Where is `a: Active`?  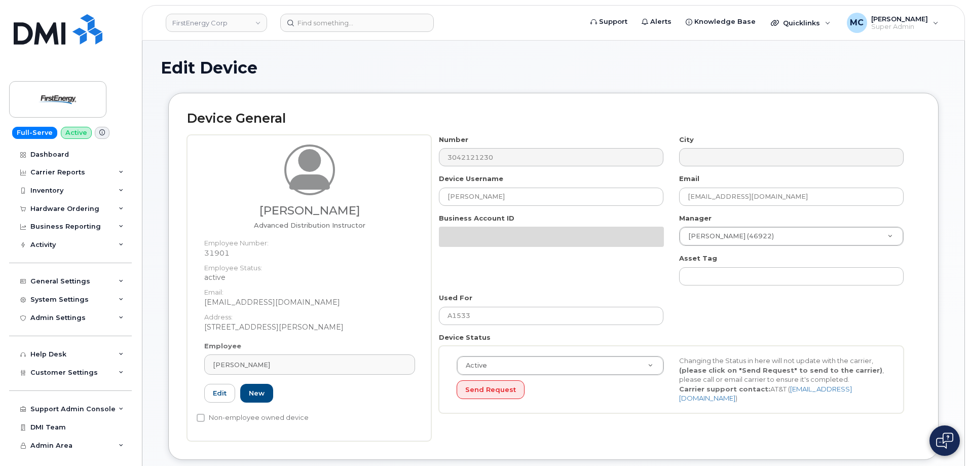
a: Active is located at coordinates (560, 366).